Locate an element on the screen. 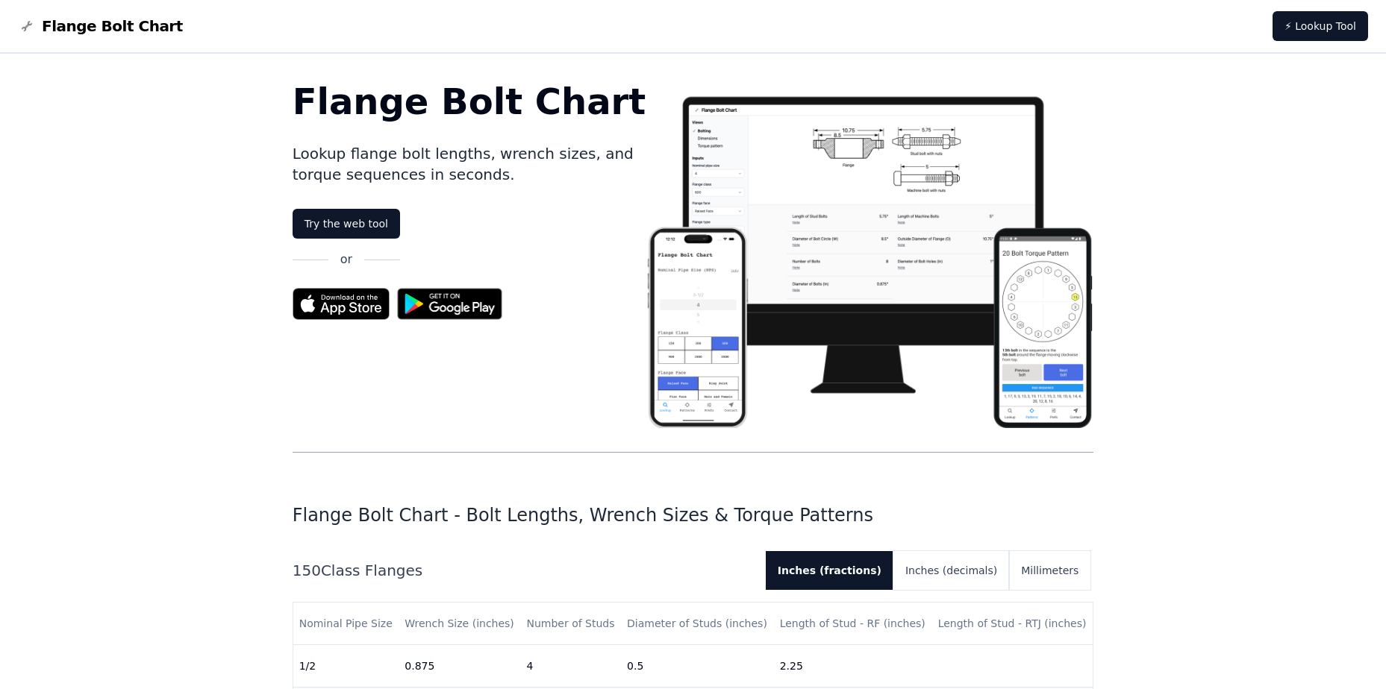  td: 1/2 is located at coordinates (346, 666).